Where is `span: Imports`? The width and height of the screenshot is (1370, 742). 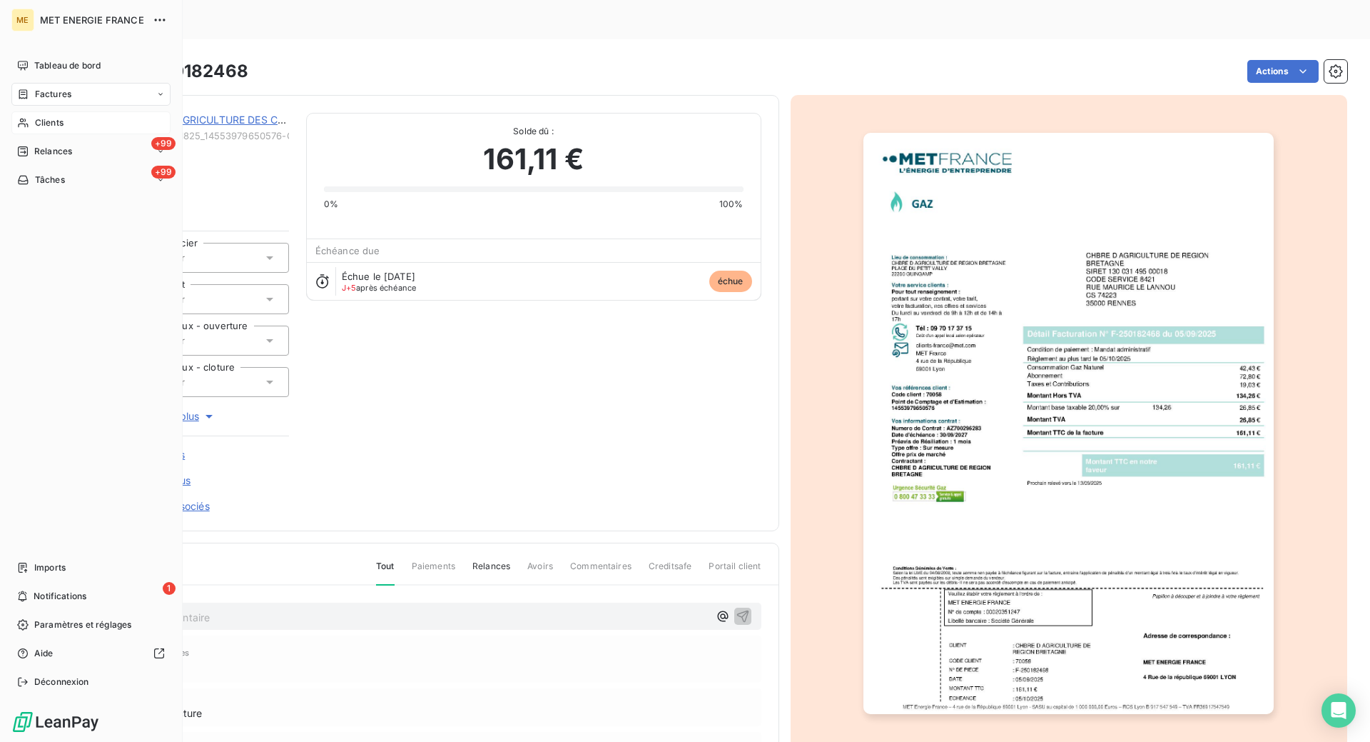 span: Imports is located at coordinates (50, 567).